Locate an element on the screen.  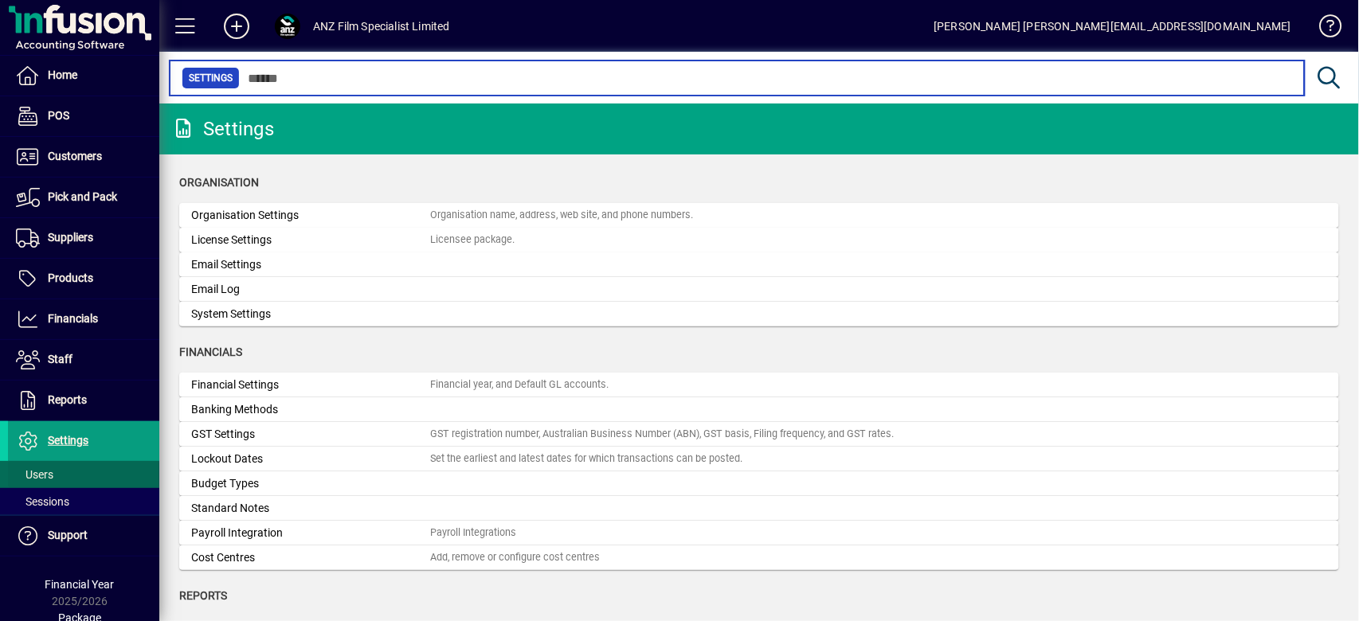
a: Email Log is located at coordinates (759, 289).